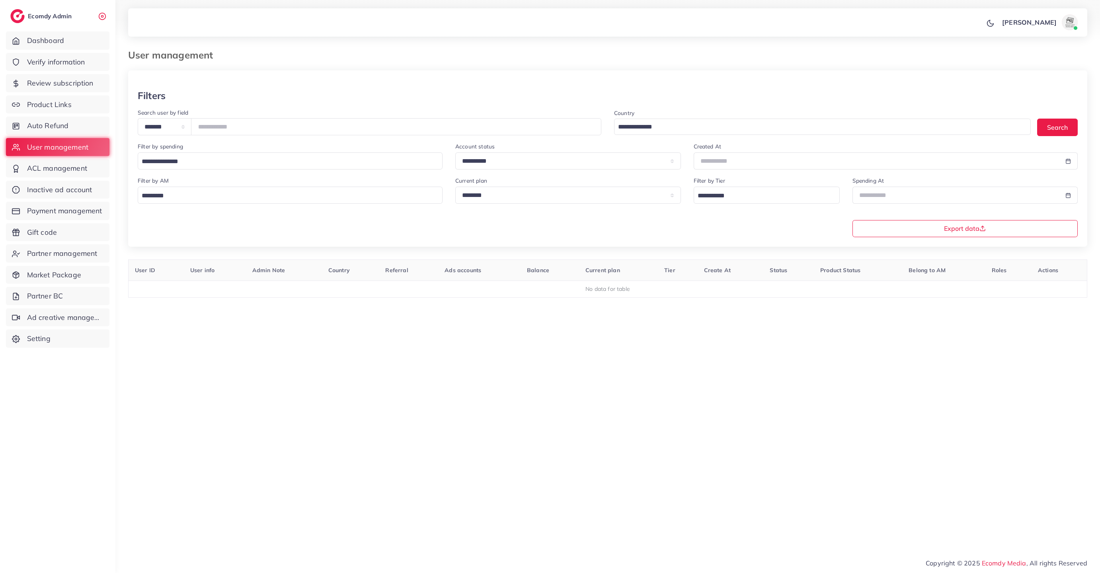  I want to click on span: Balance, so click(538, 270).